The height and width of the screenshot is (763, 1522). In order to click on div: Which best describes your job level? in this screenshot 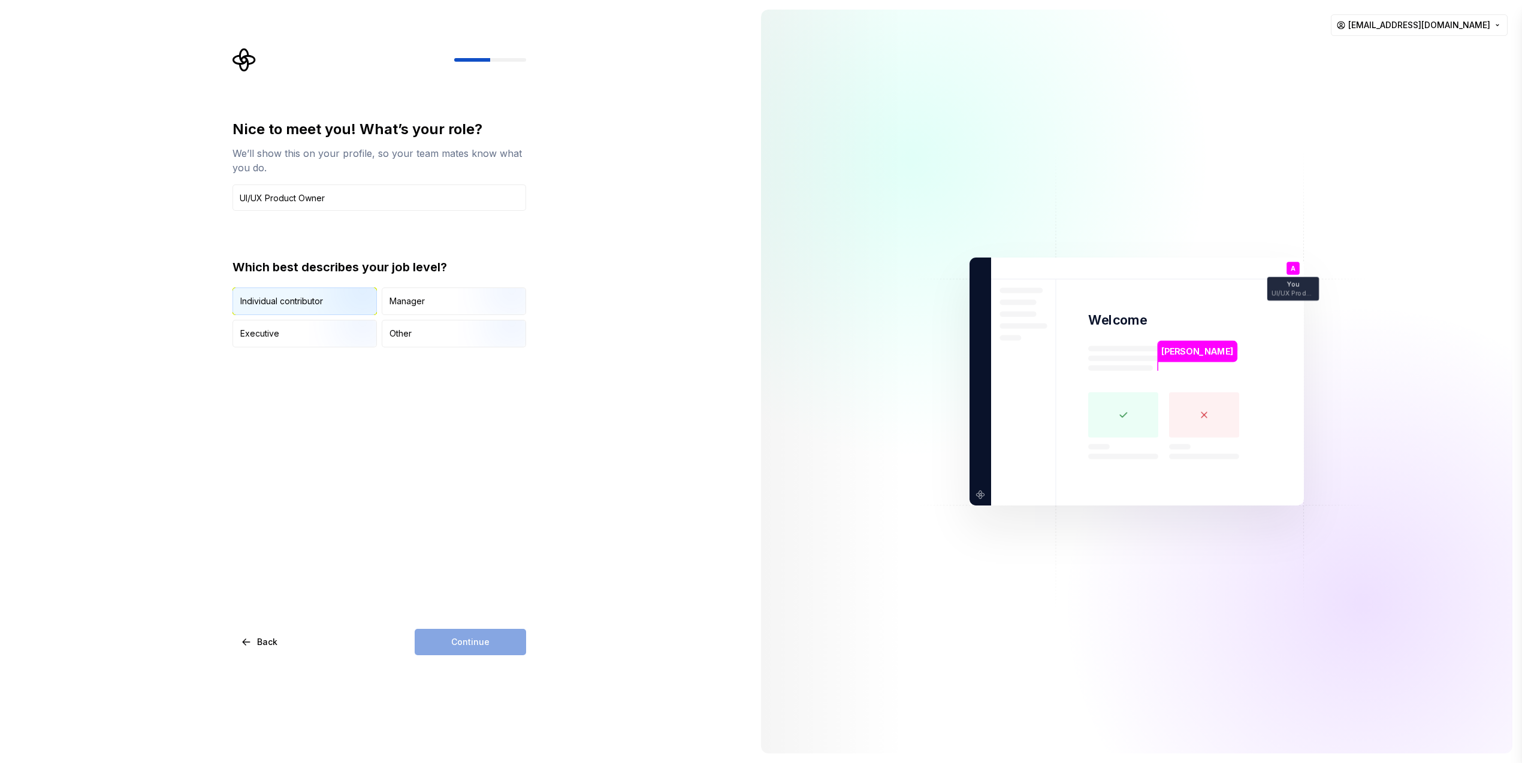, I will do `click(379, 267)`.